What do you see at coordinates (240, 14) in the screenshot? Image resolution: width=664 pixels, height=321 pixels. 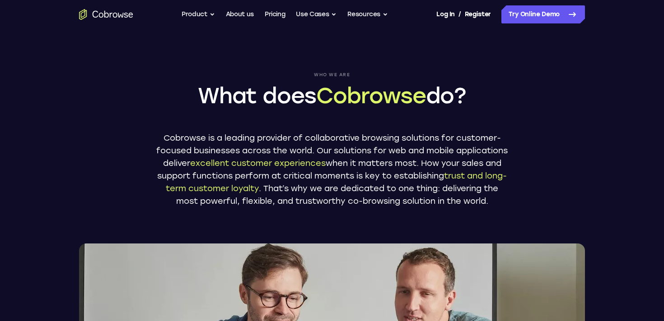 I see `a: About us` at bounding box center [240, 14].